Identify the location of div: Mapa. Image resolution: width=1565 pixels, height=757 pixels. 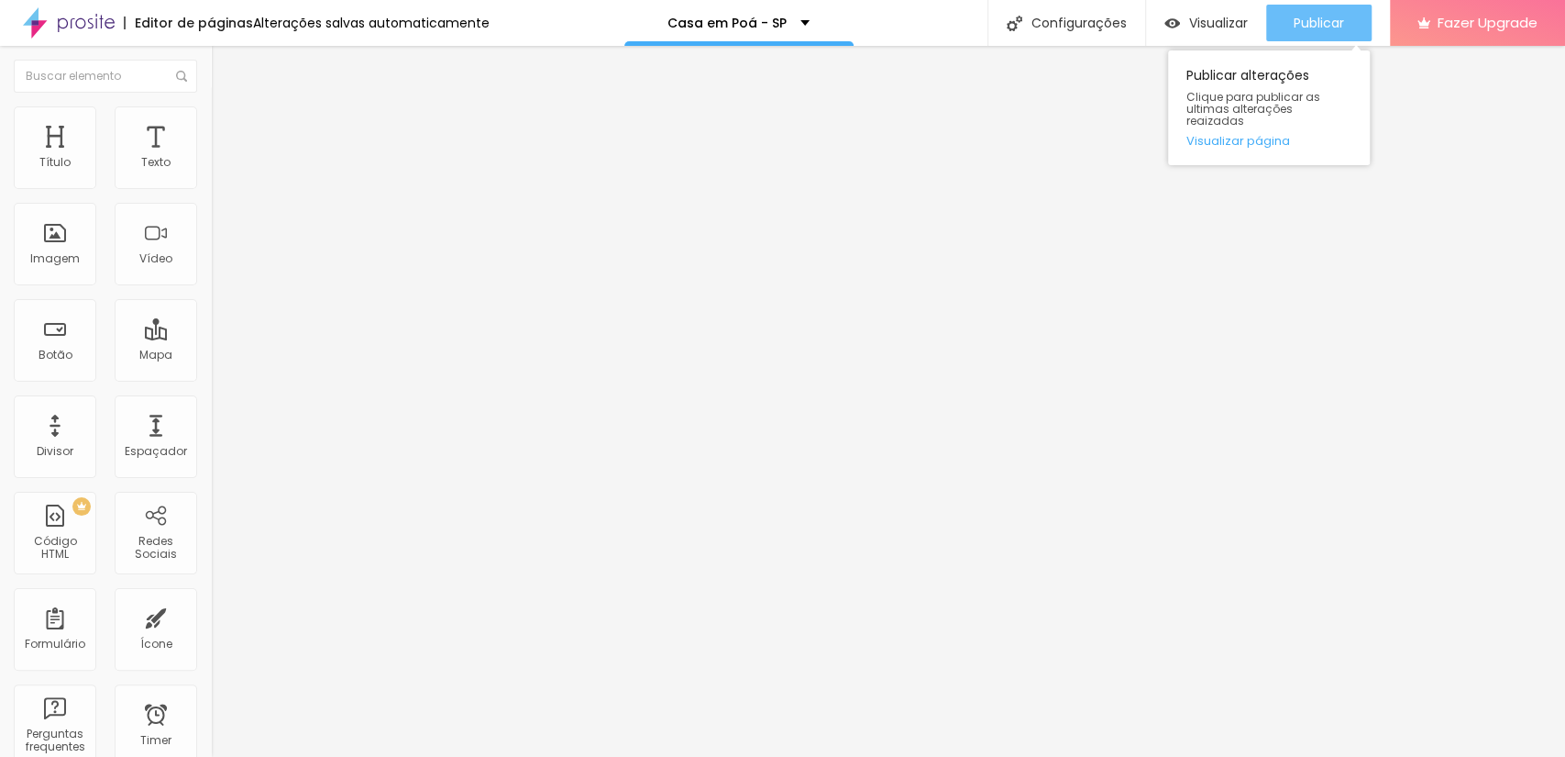
(156, 355).